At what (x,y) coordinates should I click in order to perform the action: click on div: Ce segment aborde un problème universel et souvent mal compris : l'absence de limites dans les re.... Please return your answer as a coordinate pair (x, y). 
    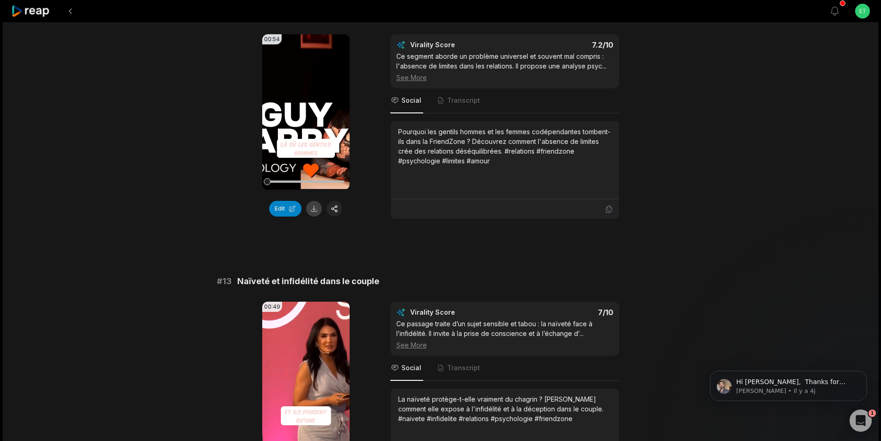
    Looking at the image, I should click on (505, 67).